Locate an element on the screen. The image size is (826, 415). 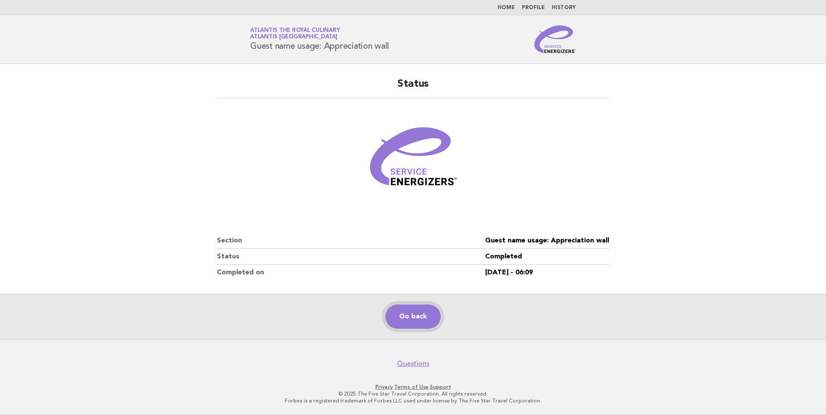
img: Verified is located at coordinates (413, 161).